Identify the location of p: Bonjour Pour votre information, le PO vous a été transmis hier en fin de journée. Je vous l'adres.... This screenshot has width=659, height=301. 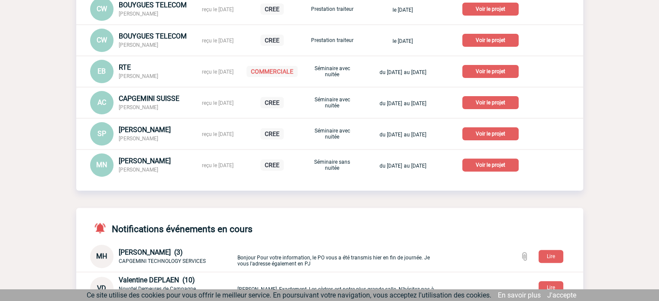
(339, 257).